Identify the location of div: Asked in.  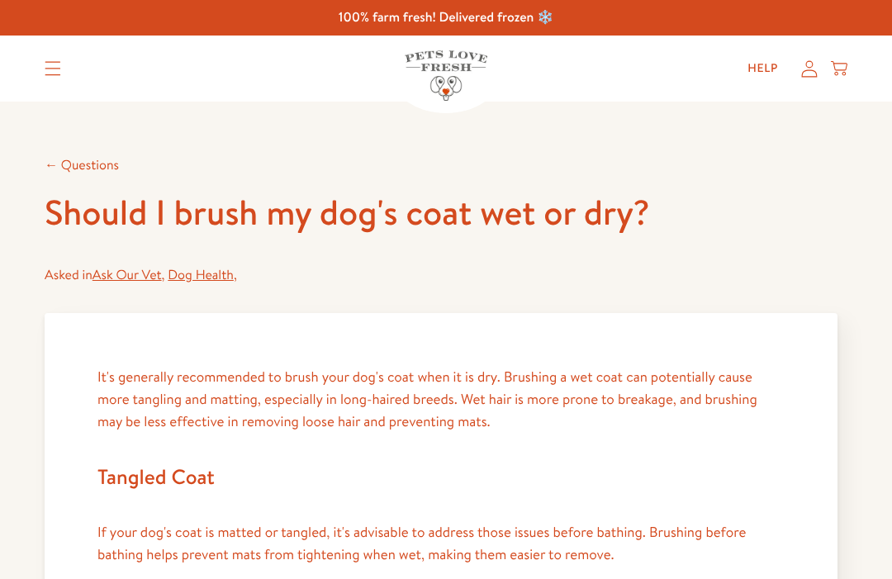
(441, 275).